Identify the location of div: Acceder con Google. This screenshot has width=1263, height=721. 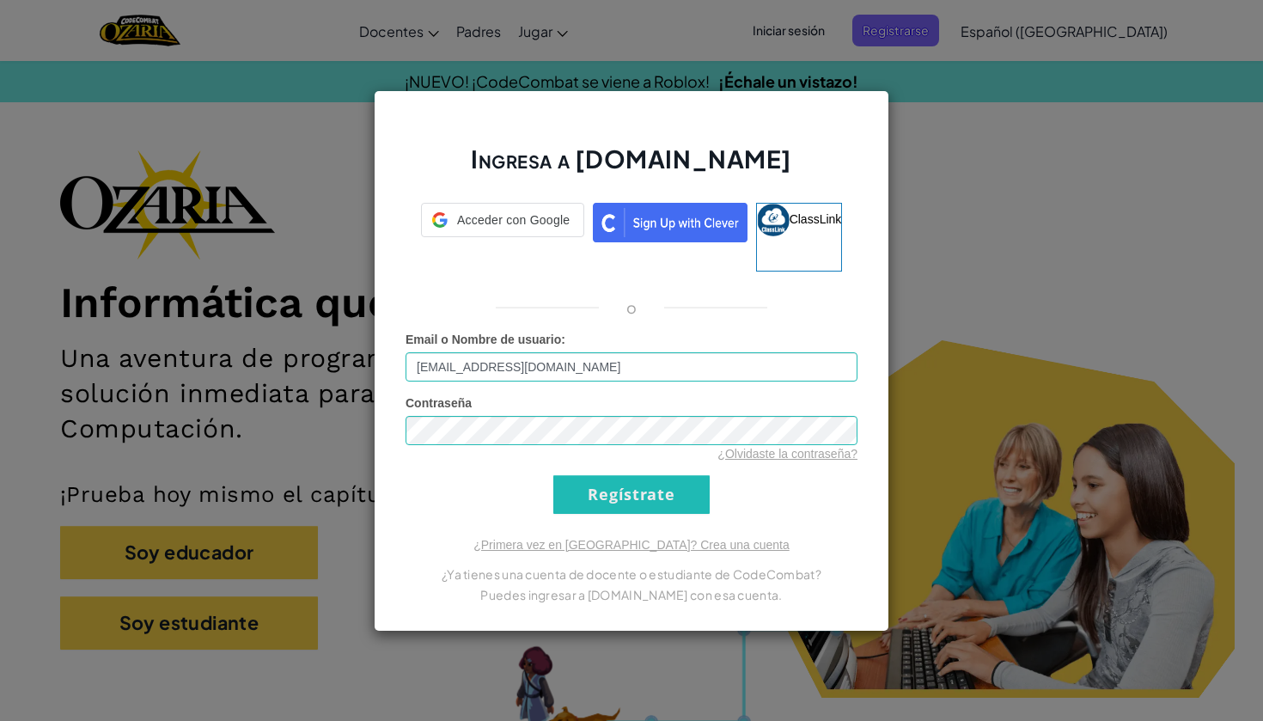
(503, 220).